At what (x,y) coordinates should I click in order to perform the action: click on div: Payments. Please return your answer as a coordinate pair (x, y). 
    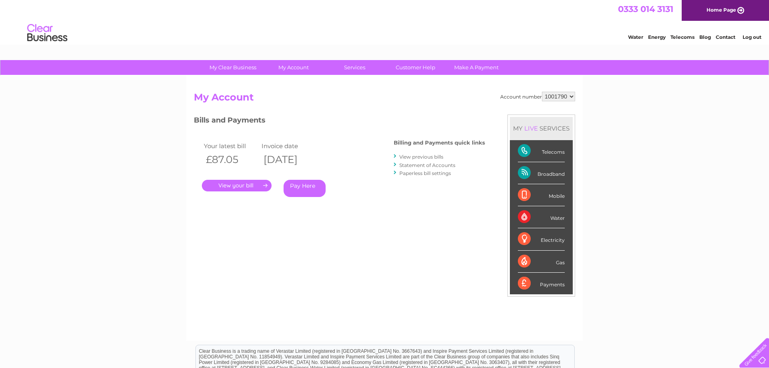
    Looking at the image, I should click on (541, 283).